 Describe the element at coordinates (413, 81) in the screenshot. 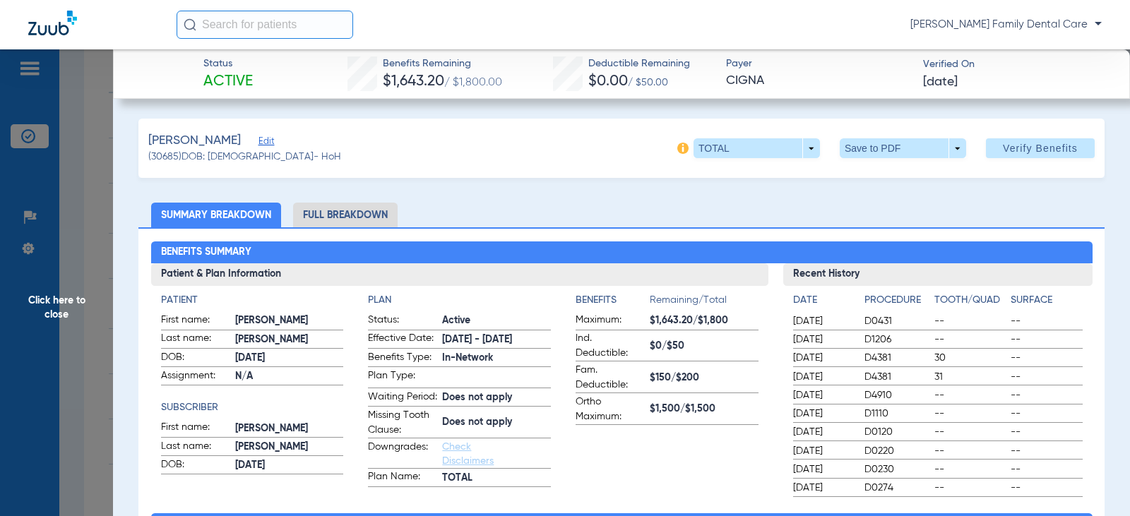

I see `span: $1,643.20` at that location.